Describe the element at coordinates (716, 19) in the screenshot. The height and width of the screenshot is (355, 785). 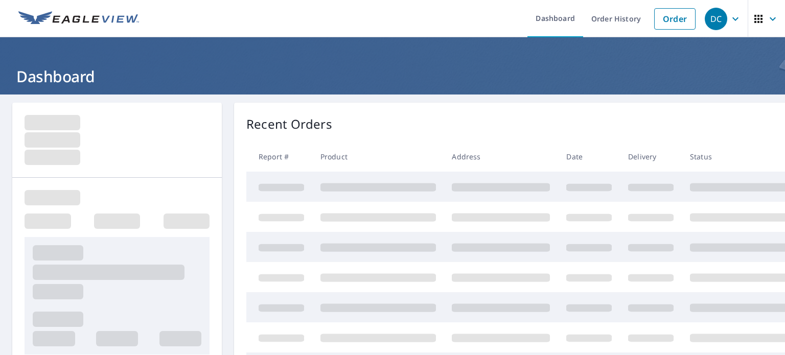
I see `div: DC` at that location.